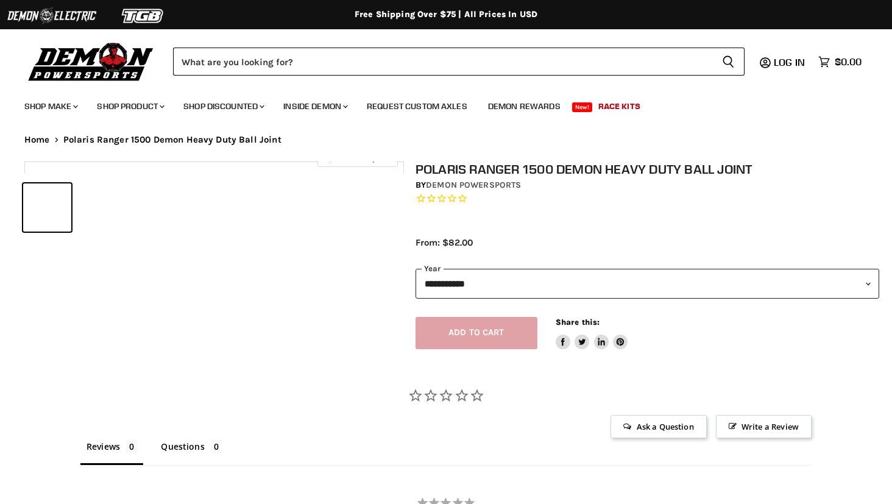 This screenshot has height=504, width=892. I want to click on a: Inside Demon, so click(314, 106).